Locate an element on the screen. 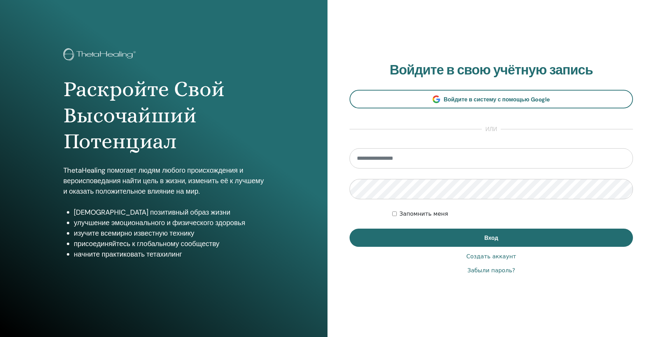 The width and height of the screenshot is (655, 337). a: Войдите в систему с помощью Google is located at coordinates (491, 99).